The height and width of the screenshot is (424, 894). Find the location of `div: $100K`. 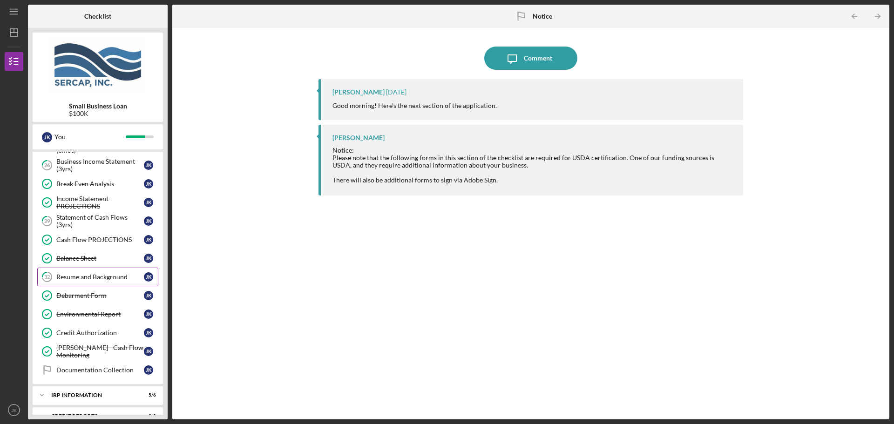

div: $100K is located at coordinates (98, 114).